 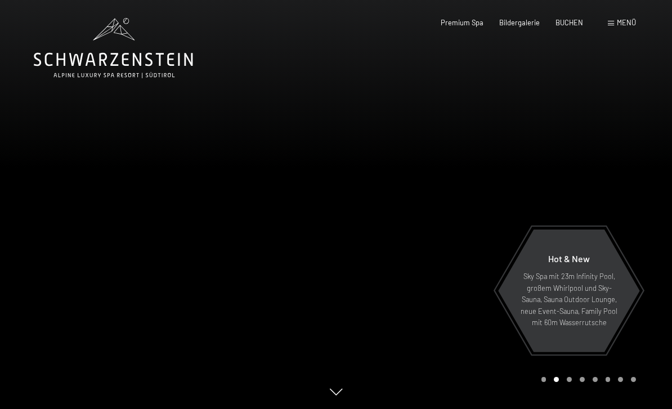 What do you see at coordinates (582, 379) in the screenshot?
I see `div: Carousel Page 4` at bounding box center [582, 379].